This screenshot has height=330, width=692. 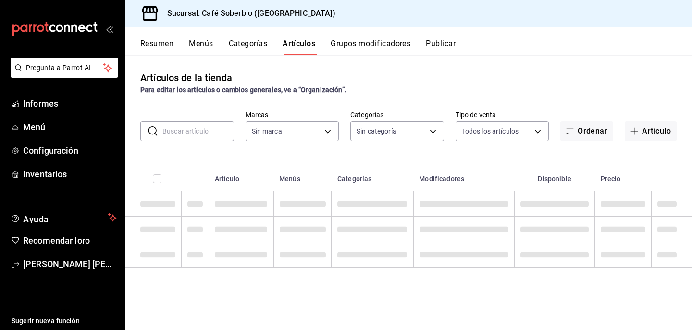 What do you see at coordinates (371, 43) in the screenshot?
I see `font: Grupos modificadores` at bounding box center [371, 43].